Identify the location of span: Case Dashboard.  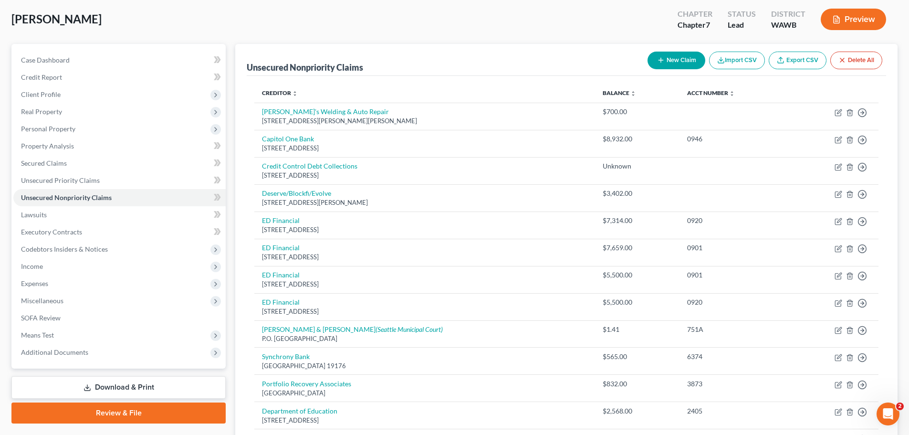
(45, 60).